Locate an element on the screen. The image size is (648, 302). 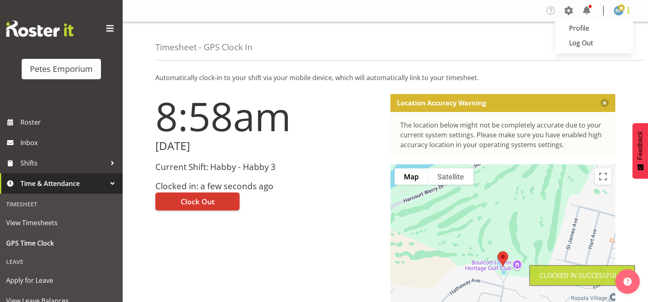
h1: 8:58am is located at coordinates (268, 116).